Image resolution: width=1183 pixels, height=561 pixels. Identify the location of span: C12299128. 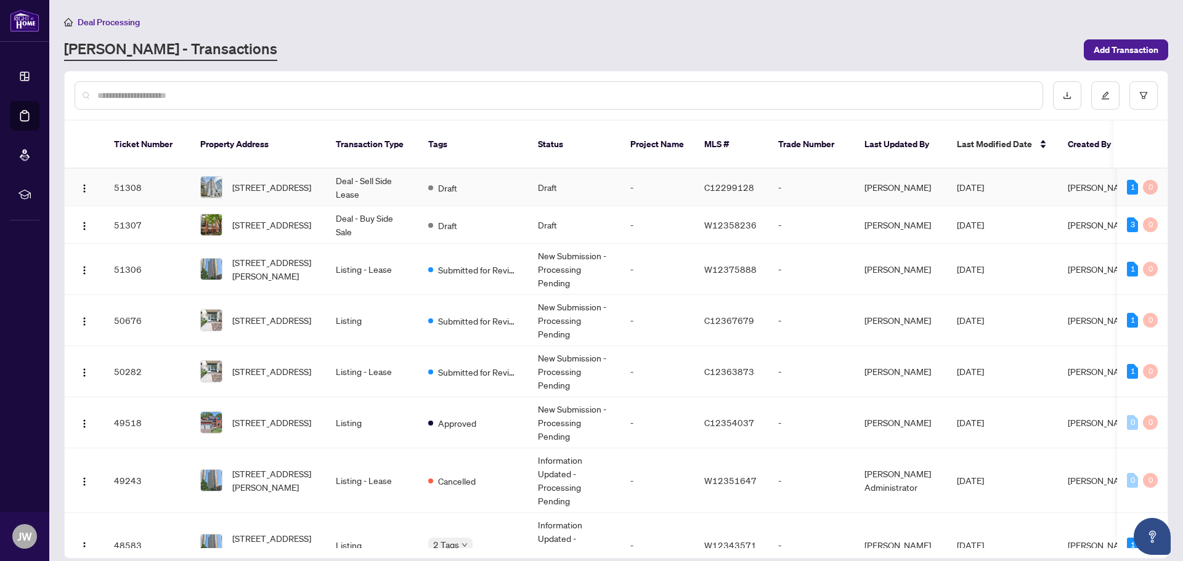
(729, 187).